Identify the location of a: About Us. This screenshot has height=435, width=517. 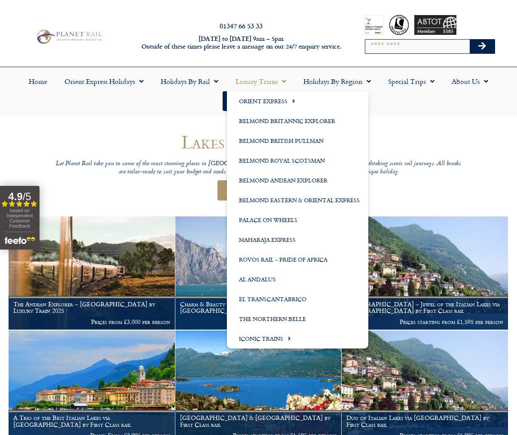
(470, 81).